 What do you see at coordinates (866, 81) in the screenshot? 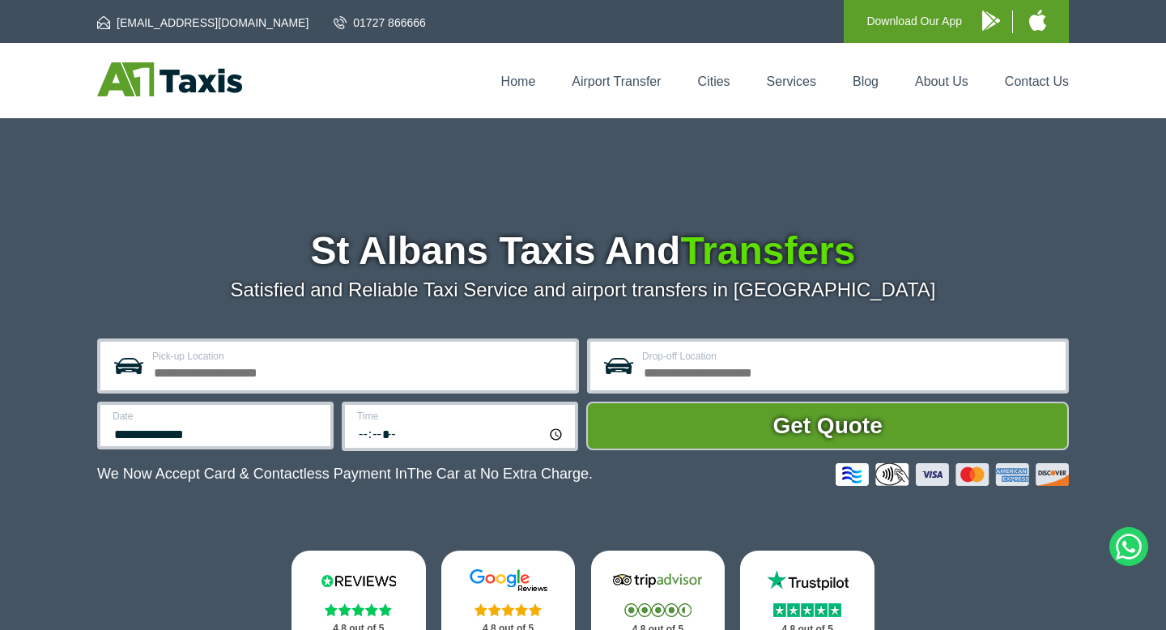
I see `a: Blog` at bounding box center [866, 81].